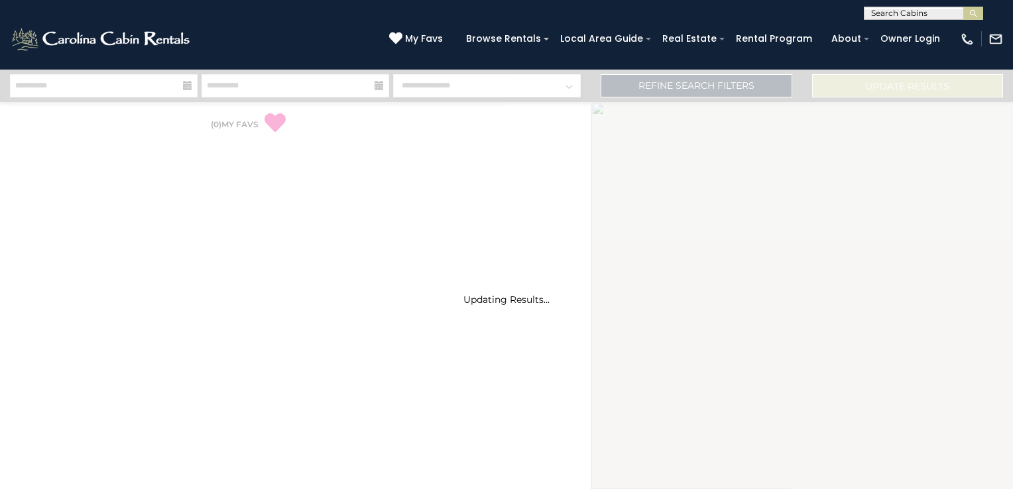 This screenshot has width=1013, height=489. Describe the element at coordinates (996, 39) in the screenshot. I see `img: mail-regular-white.png` at that location.